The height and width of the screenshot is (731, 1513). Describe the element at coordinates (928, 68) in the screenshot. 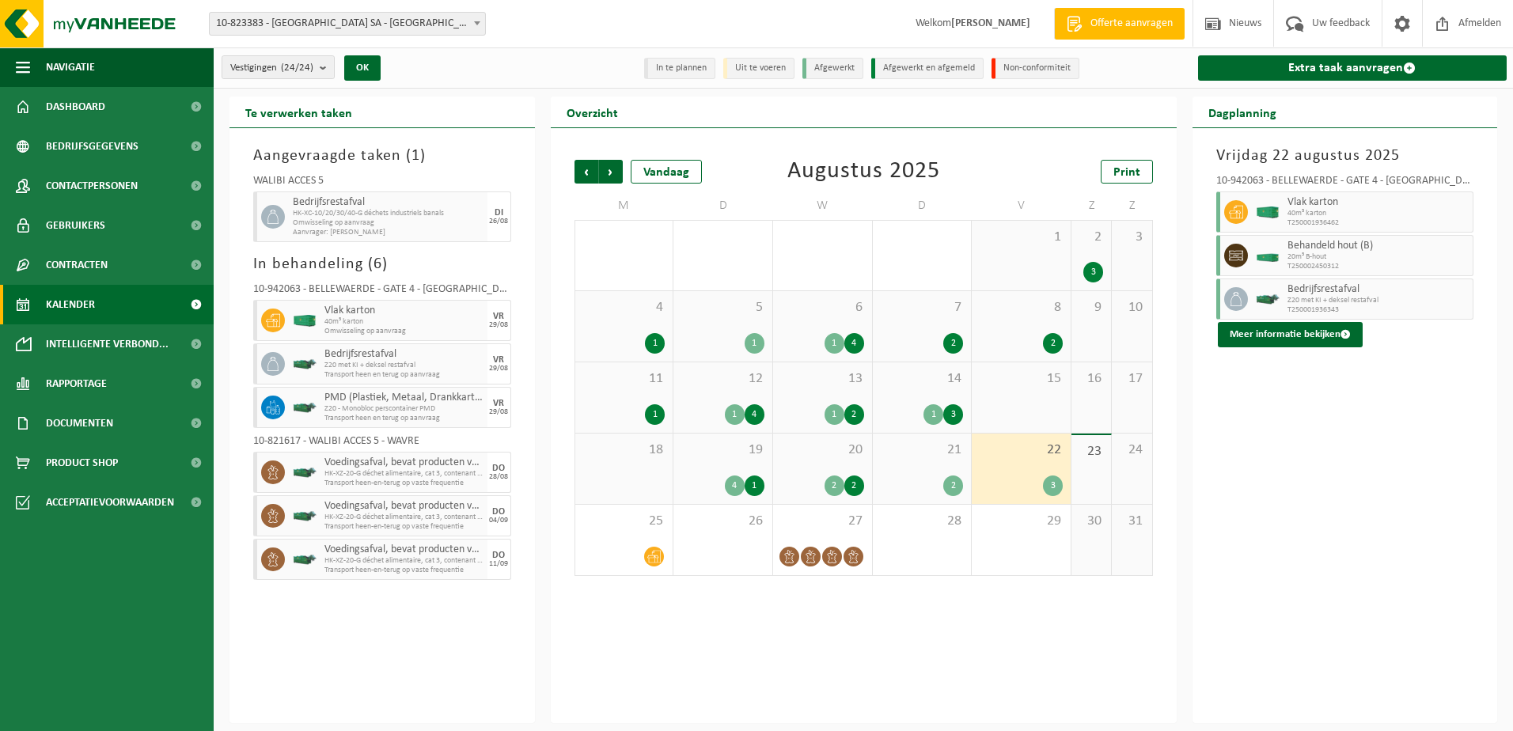

I see `li: Afgewerkt en afgemeld` at that location.